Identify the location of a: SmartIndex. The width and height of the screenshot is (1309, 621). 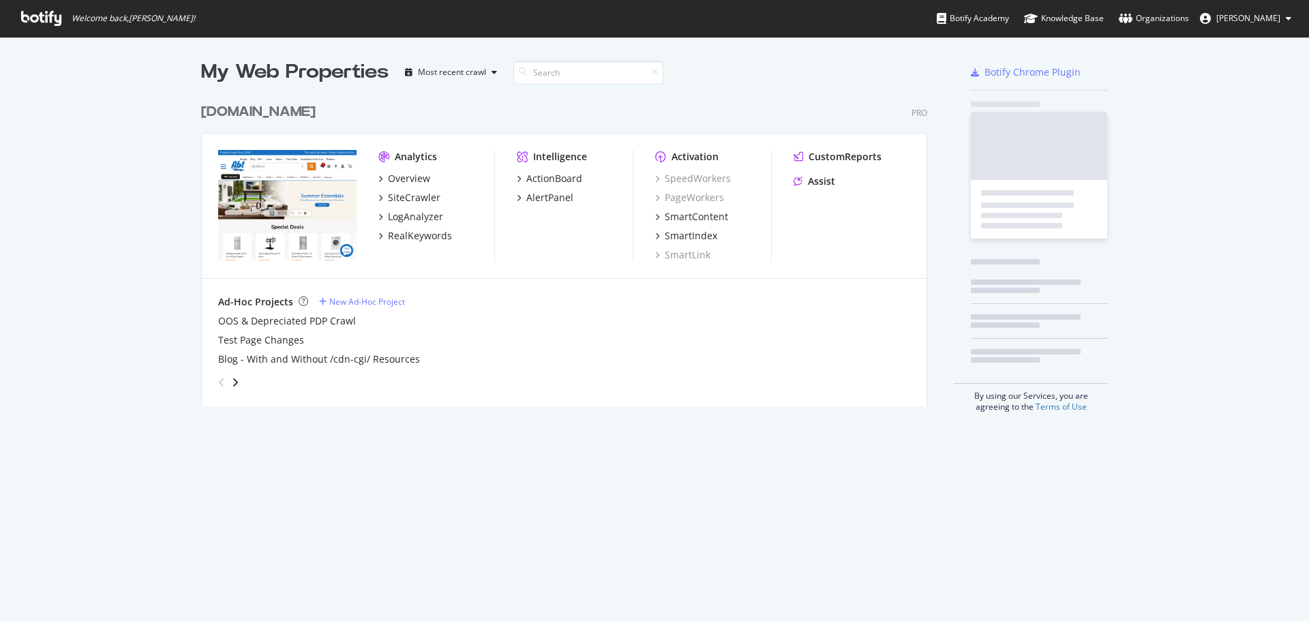
(686, 236).